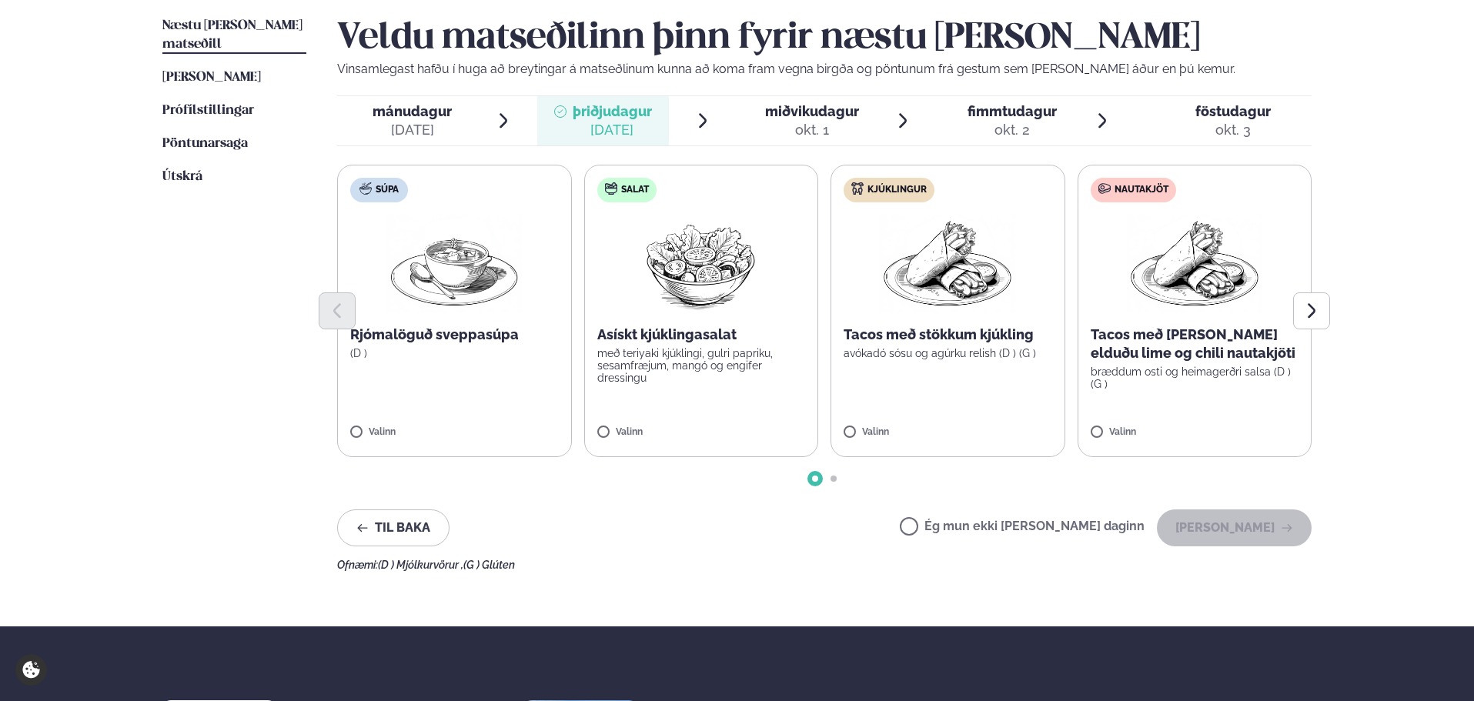 The image size is (1474, 701). What do you see at coordinates (208, 110) in the screenshot?
I see `span: Prófílstillingar` at bounding box center [208, 110].